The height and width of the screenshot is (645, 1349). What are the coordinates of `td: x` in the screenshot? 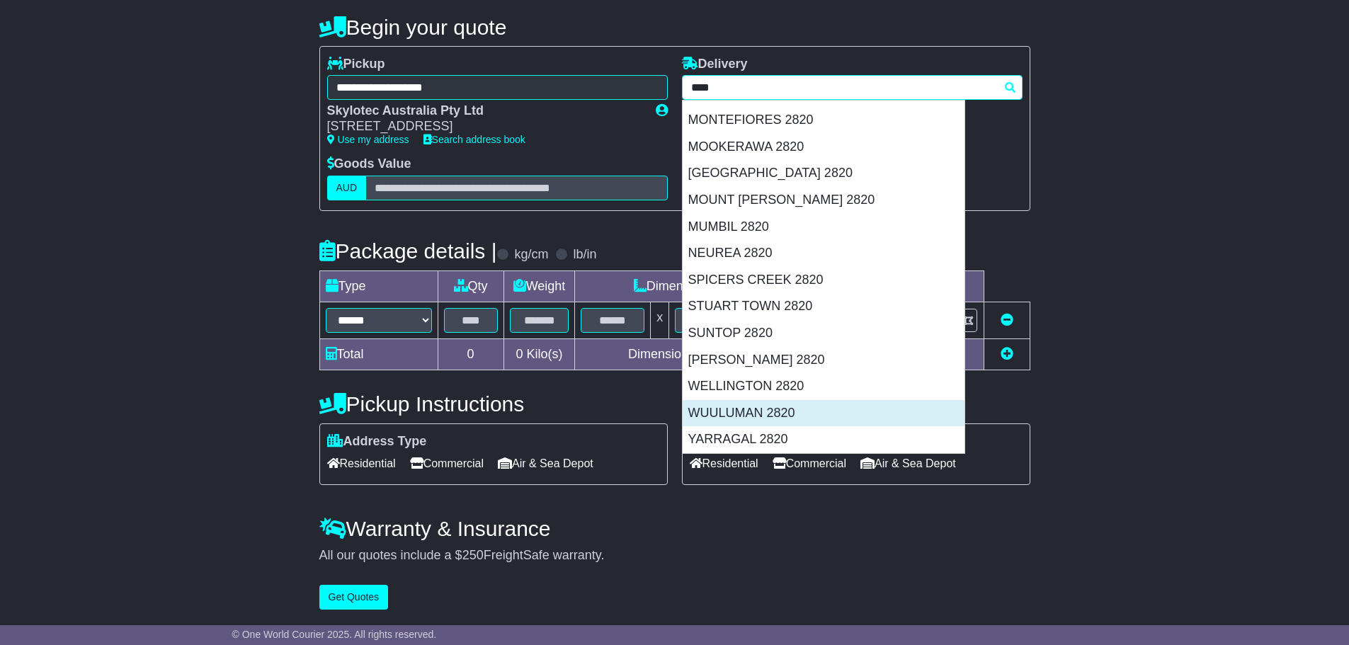 It's located at (660, 320).